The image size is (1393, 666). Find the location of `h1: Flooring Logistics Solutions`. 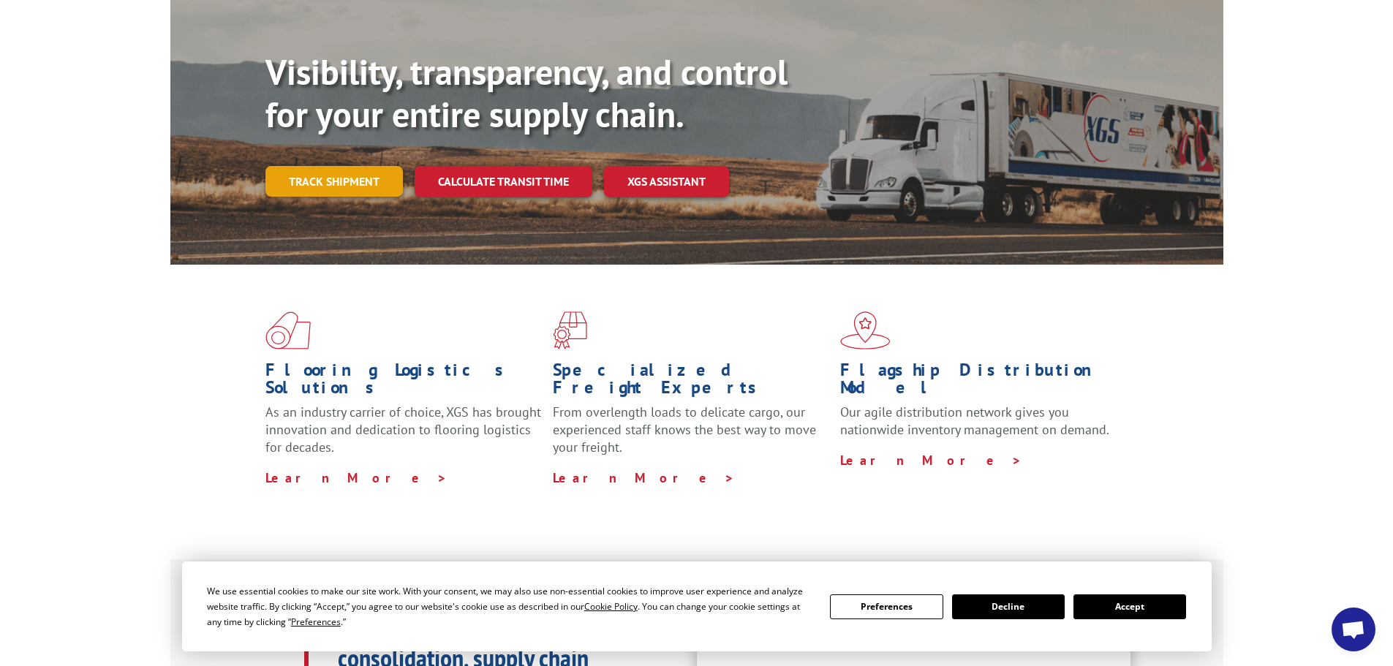

h1: Flooring Logistics Solutions is located at coordinates (404, 383).